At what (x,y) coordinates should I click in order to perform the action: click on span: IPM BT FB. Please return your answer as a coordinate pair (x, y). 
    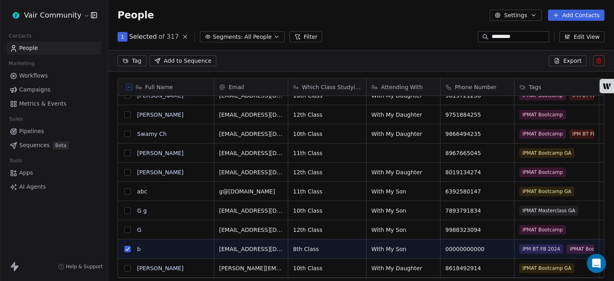
    Looking at the image, I should click on (584, 134).